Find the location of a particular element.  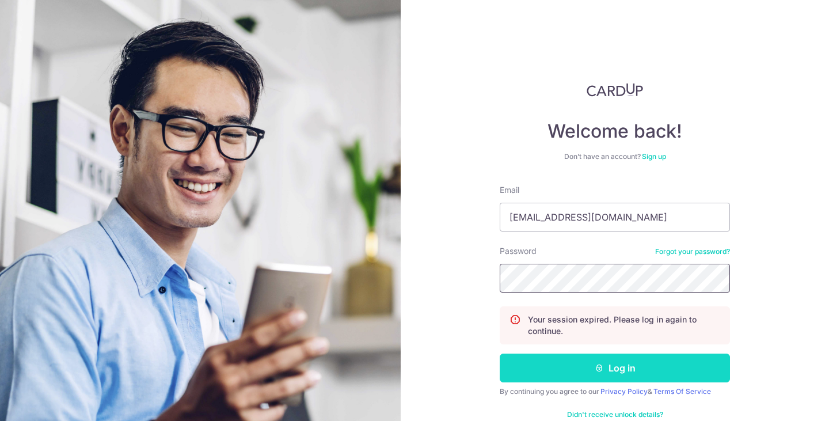

a: Sign up is located at coordinates (654, 156).